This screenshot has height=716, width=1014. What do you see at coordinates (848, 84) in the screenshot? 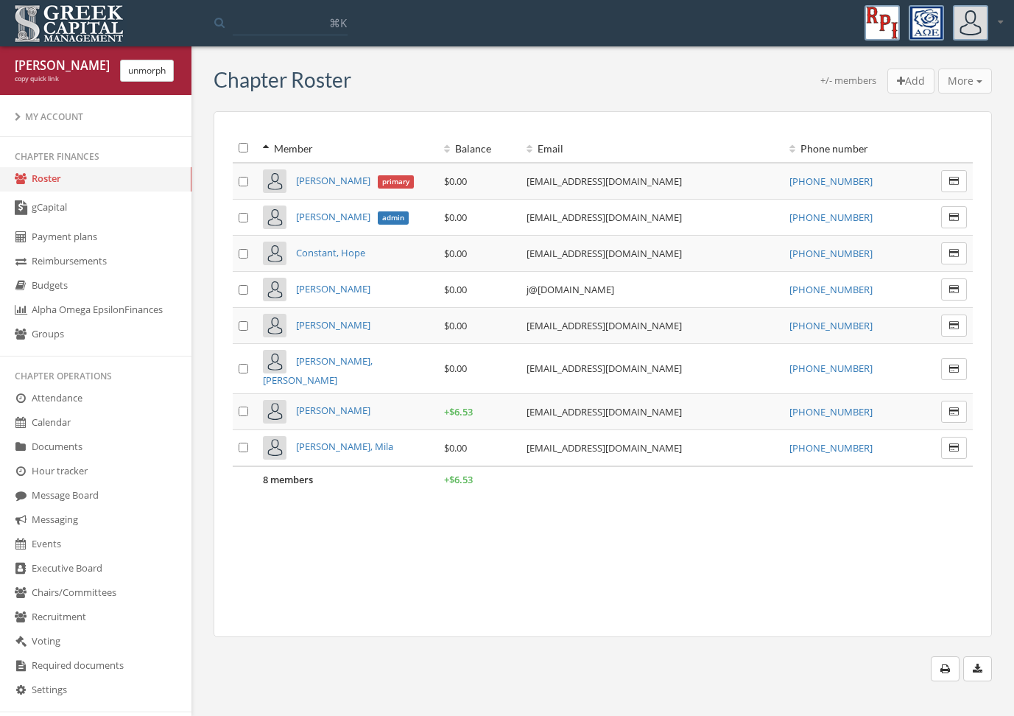
I see `div: +/- members` at bounding box center [848, 84].